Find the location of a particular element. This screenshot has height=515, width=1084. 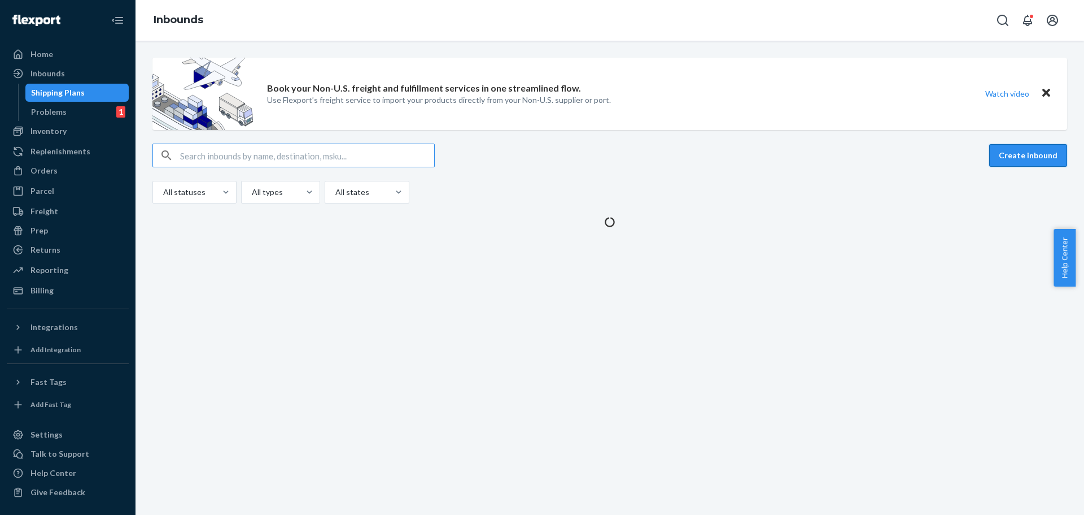

a: Prep is located at coordinates (68, 230).